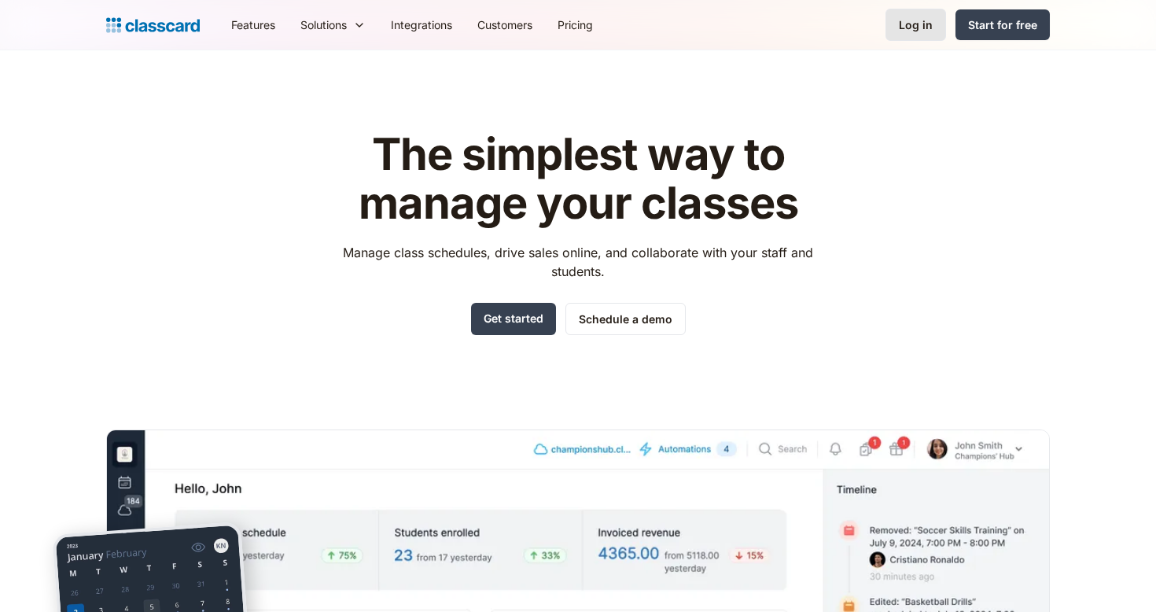 The image size is (1156, 612). What do you see at coordinates (578, 262) in the screenshot?
I see `p: Manage class schedules, drive sales online, and collaborate with your staff and students.` at bounding box center [578, 262].